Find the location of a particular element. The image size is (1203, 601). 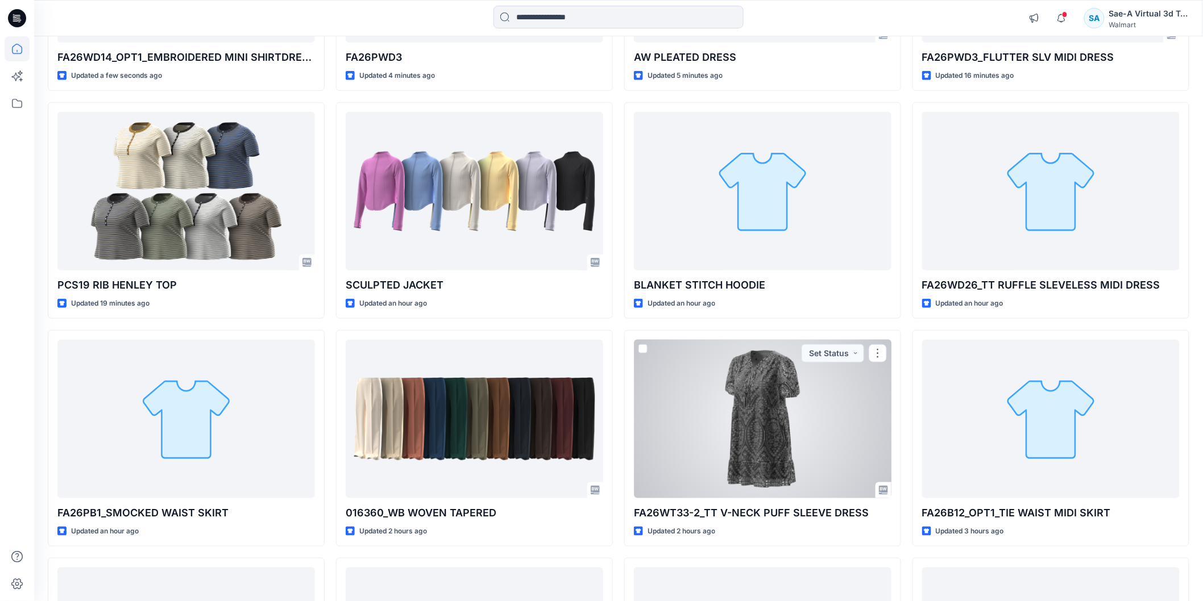

a: FA26B12_OPT1_TIE WAIST MIDI SKIRT is located at coordinates (1050, 419).